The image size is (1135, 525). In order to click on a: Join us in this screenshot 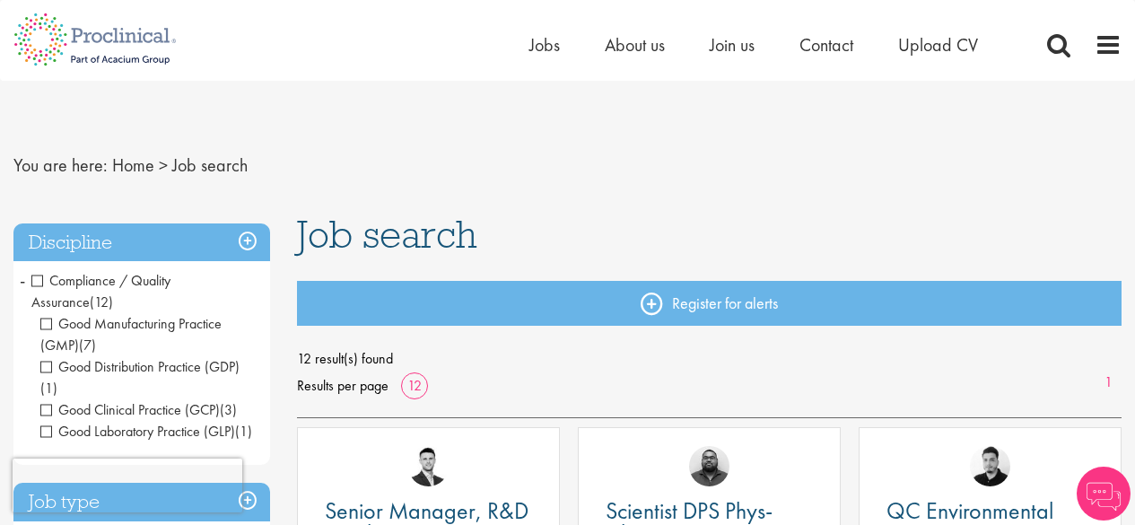, I will do `click(732, 45)`.